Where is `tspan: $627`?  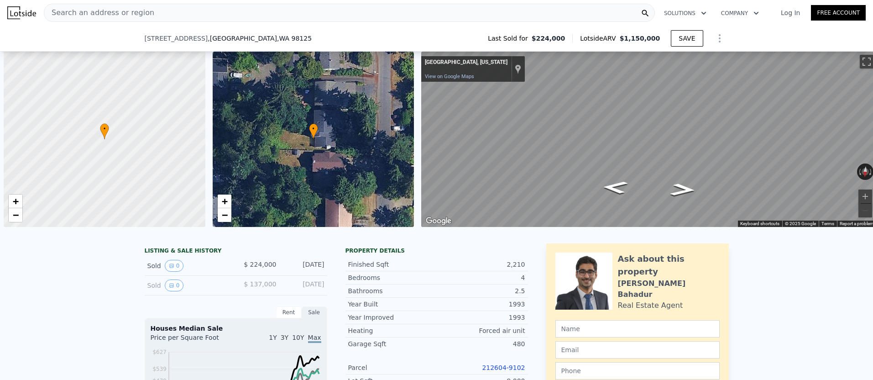 tspan: $627 is located at coordinates (159, 352).